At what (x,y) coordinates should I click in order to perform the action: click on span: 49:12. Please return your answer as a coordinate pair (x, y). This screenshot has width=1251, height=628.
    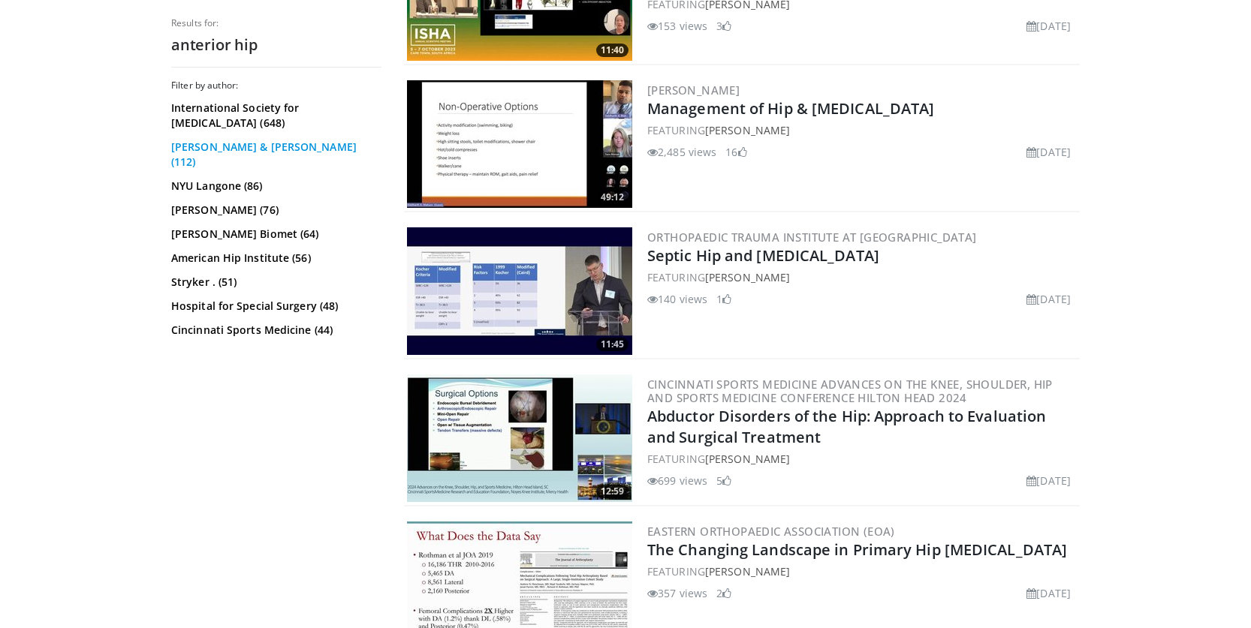
    Looking at the image, I should click on (612, 197).